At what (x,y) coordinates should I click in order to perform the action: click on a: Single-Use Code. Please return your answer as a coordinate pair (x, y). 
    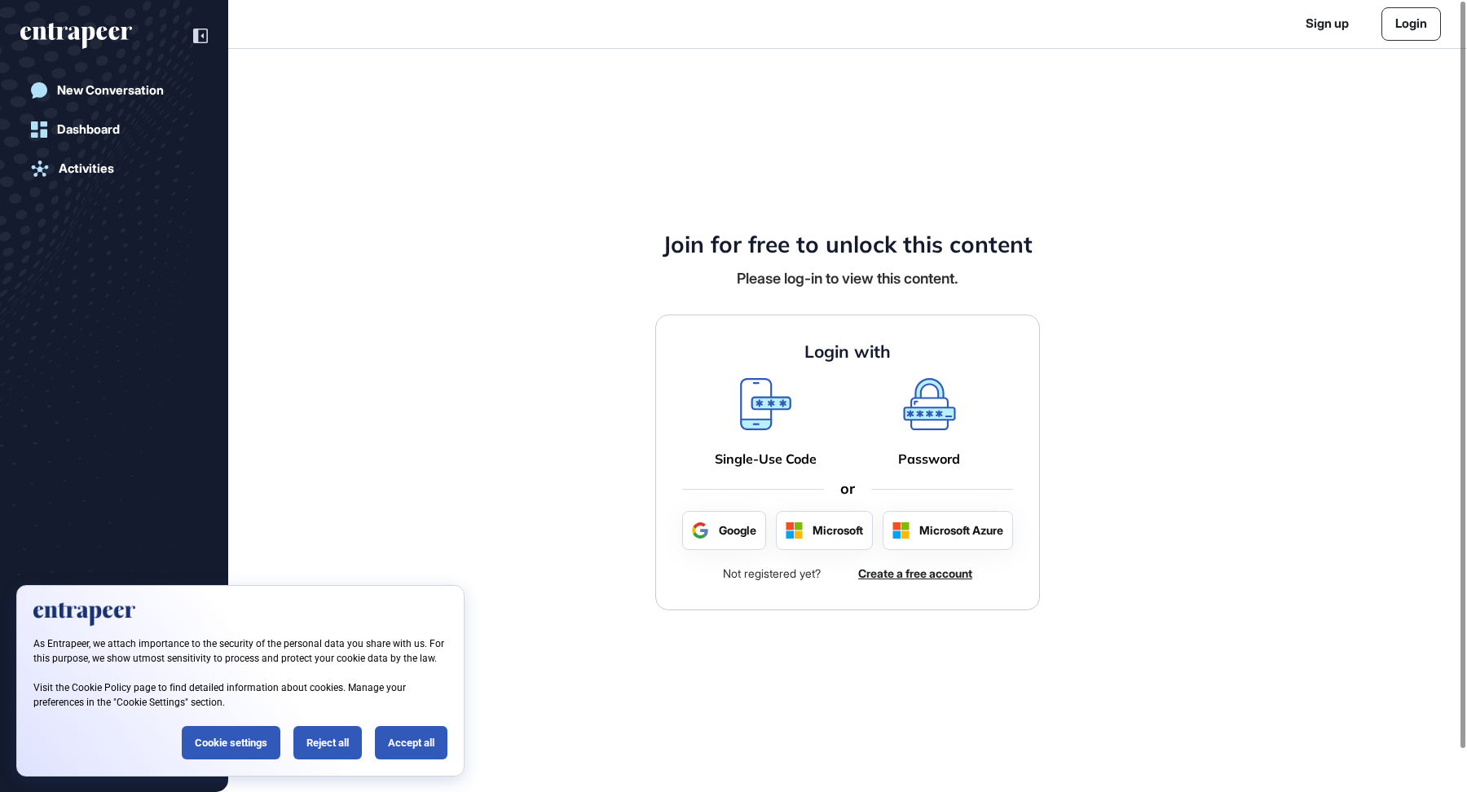
    Looking at the image, I should click on (765, 459).